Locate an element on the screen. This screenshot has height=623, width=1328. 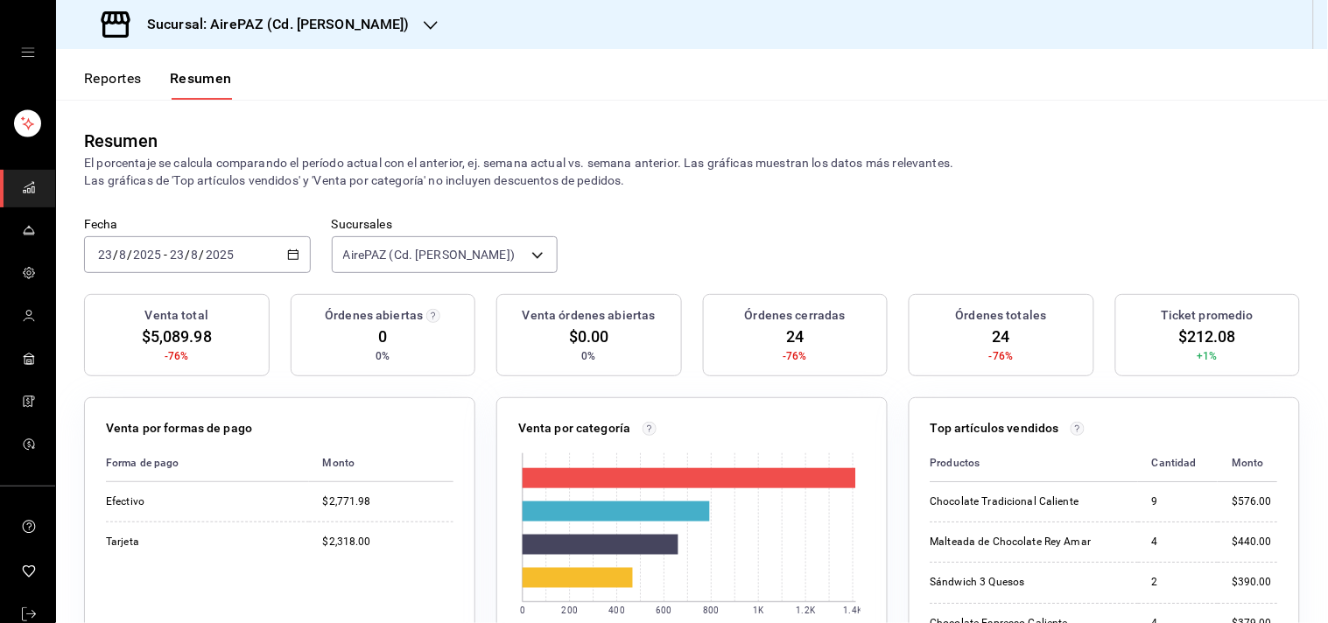
h3: Órdenes totales is located at coordinates (1002, 315).